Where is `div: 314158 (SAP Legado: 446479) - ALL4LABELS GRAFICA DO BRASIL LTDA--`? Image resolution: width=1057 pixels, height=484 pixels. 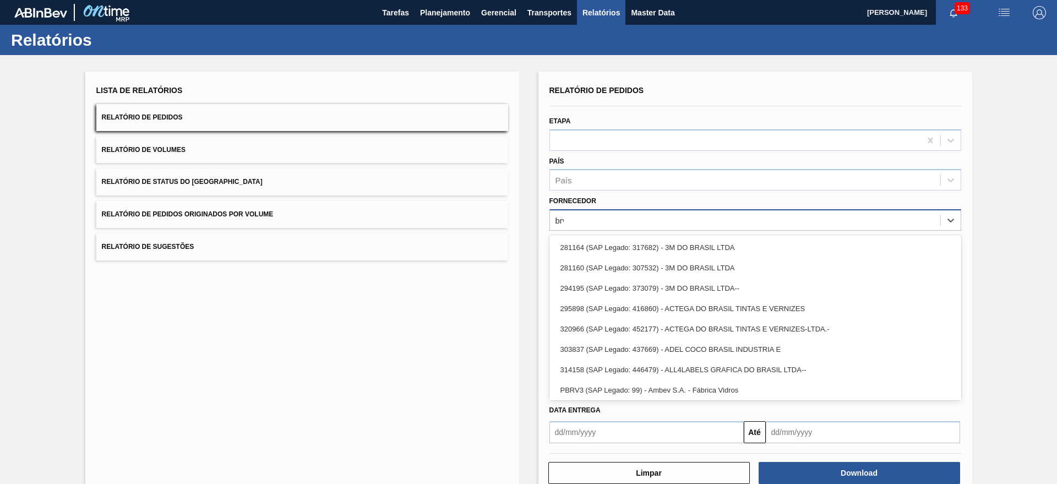
div: 314158 (SAP Legado: 446479) - ALL4LABELS GRAFICA DO BRASIL LTDA-- is located at coordinates (756, 370).